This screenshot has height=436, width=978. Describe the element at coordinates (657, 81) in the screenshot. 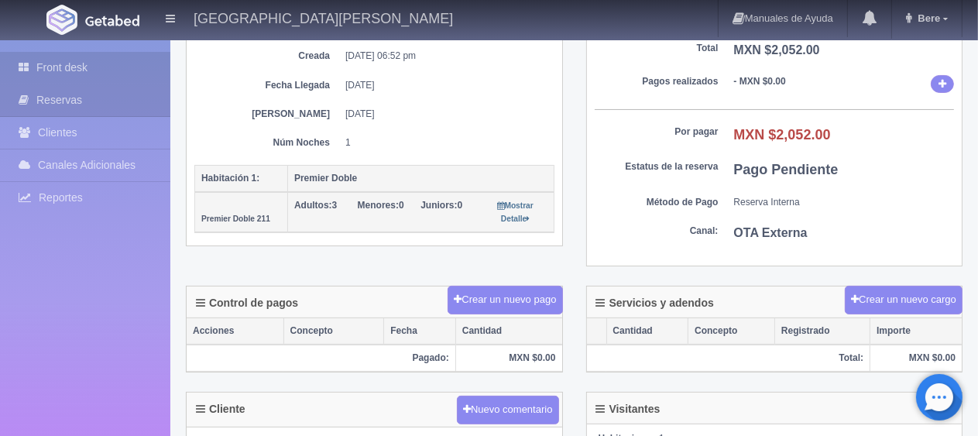

I see `dt: Pagos realizados` at that location.